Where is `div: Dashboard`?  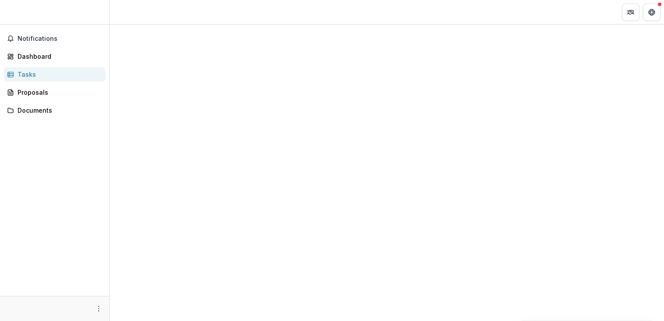
div: Dashboard is located at coordinates (58, 56).